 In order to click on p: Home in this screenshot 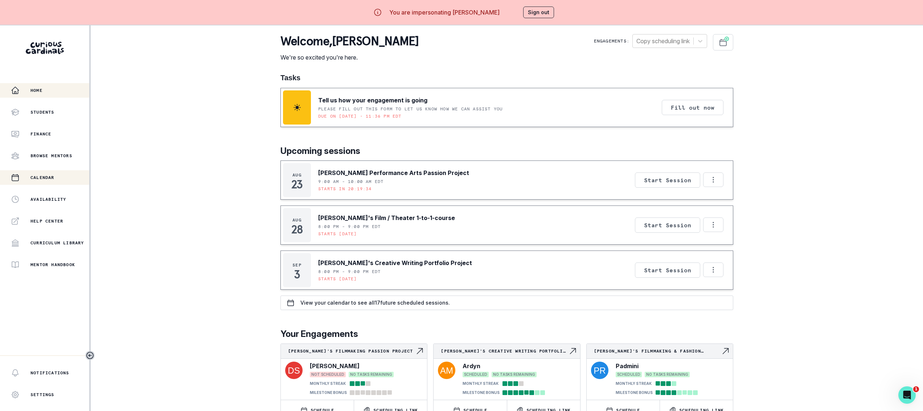, I will do `click(36, 90)`.